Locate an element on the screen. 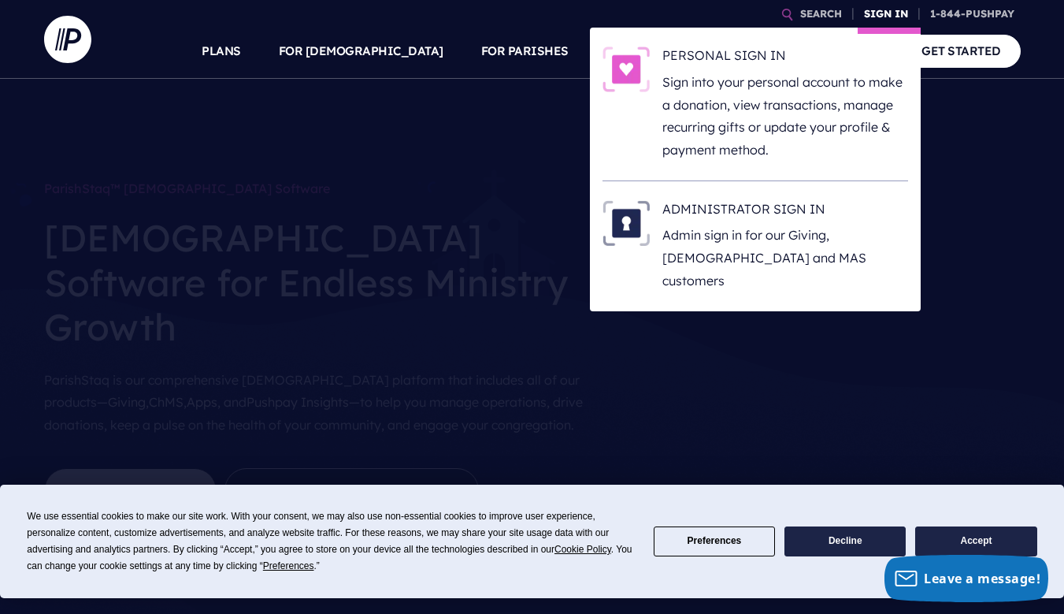  span: Preferences is located at coordinates (288, 565).